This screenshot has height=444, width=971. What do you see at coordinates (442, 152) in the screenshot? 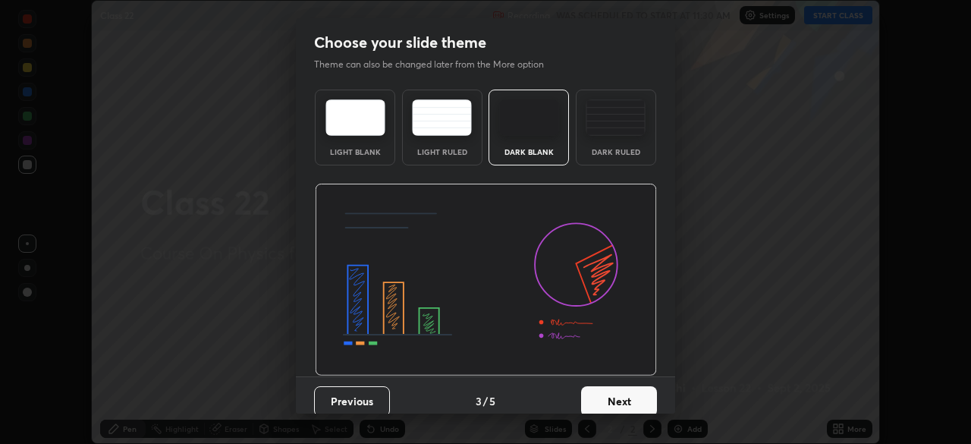
I see `div: Light Ruled` at bounding box center [442, 152].